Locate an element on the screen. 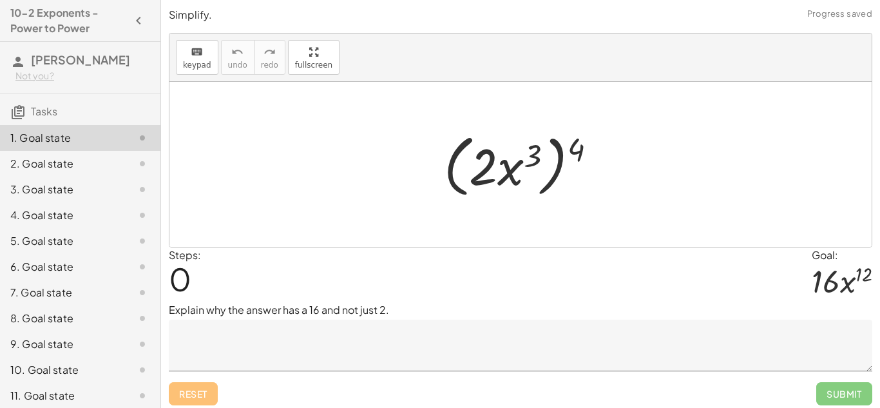  div: 1. Goal state is located at coordinates (62, 138).